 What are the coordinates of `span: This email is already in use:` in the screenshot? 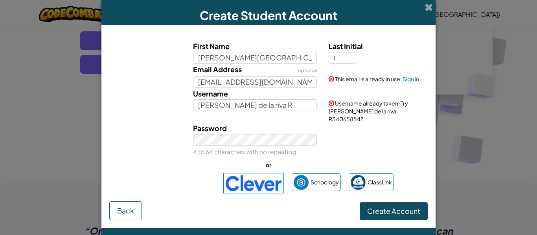 It's located at (368, 79).